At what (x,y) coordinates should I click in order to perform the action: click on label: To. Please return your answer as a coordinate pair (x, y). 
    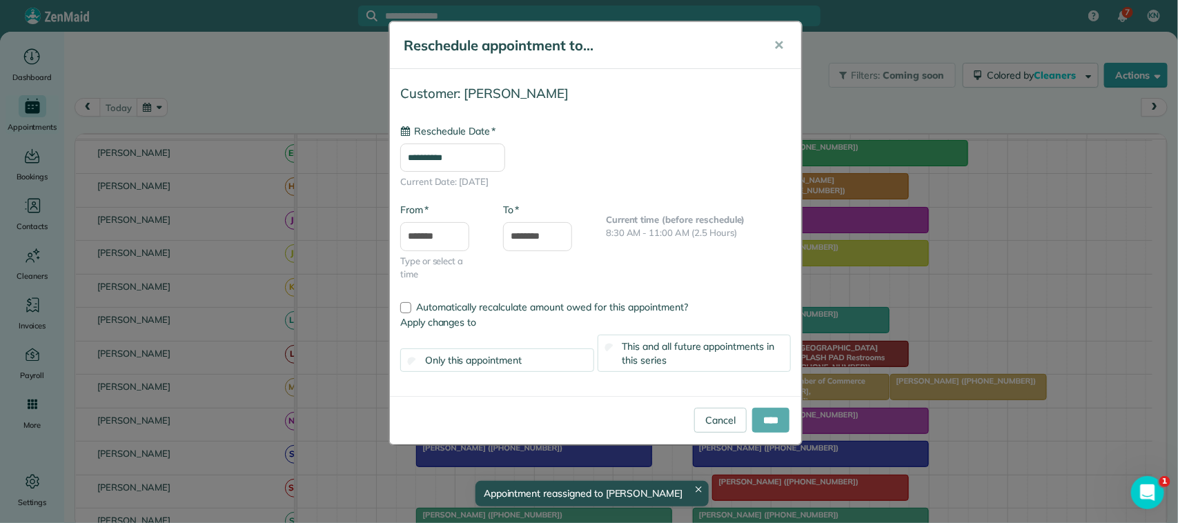
    Looking at the image, I should click on (511, 210).